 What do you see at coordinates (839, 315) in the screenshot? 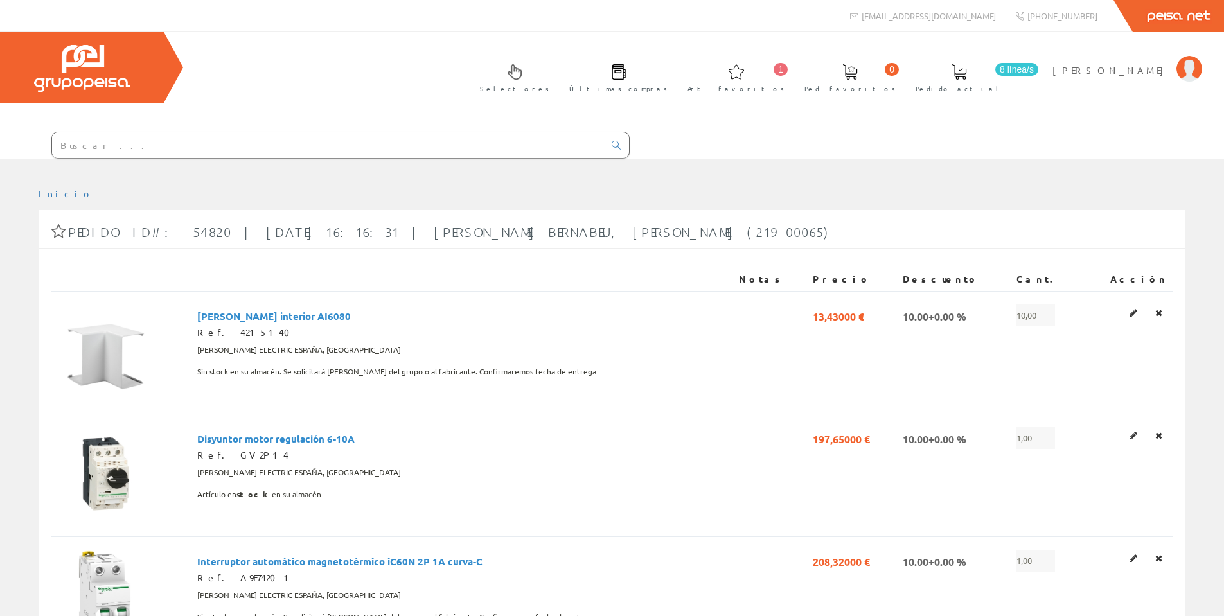
I see `span: 13,43000 €` at bounding box center [839, 315].